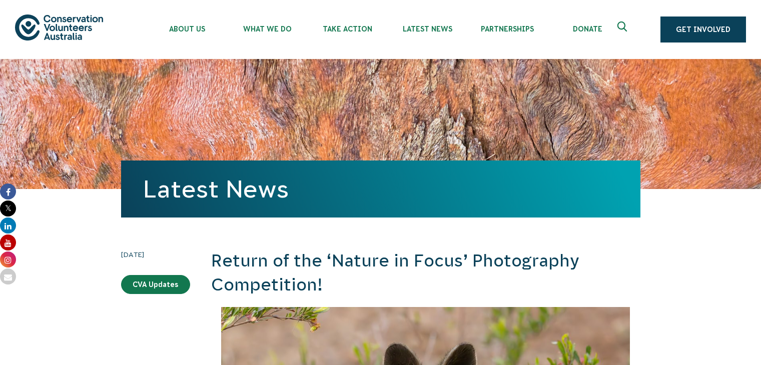 The width and height of the screenshot is (761, 365). What do you see at coordinates (508, 29) in the screenshot?
I see `span: Partnerships` at bounding box center [508, 29].